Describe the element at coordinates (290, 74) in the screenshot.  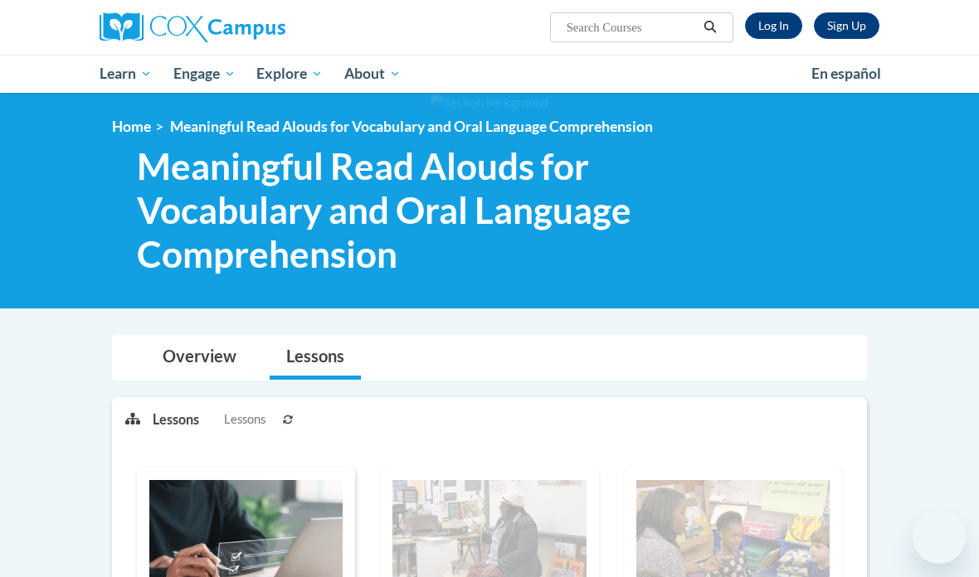
I see `a: Explore` at that location.